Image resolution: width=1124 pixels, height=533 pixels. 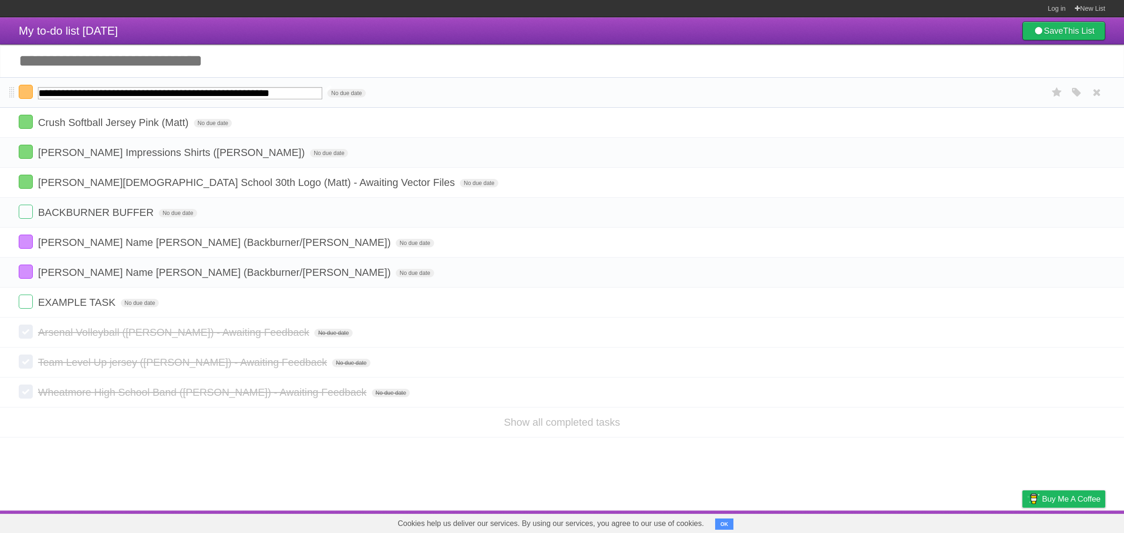 What do you see at coordinates (1075, 522) in the screenshot?
I see `a: Suggest a feature` at bounding box center [1075, 522].